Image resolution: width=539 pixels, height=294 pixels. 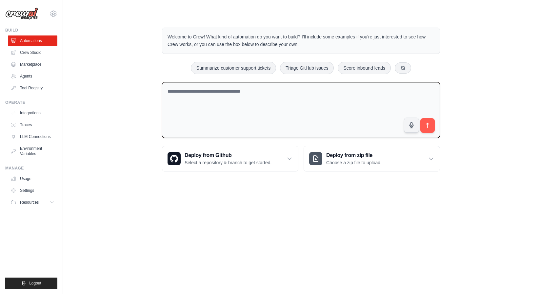 What do you see at coordinates (32, 151) in the screenshot?
I see `a: Environment Variables` at bounding box center [32, 151].